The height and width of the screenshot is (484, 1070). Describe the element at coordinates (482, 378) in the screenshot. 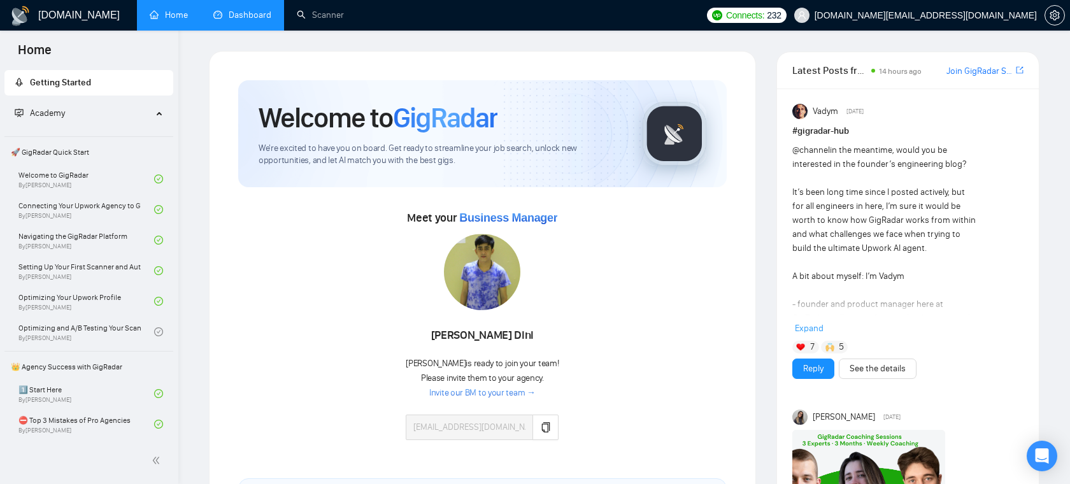

I see `span: Please invite them to your agency.` at that location.